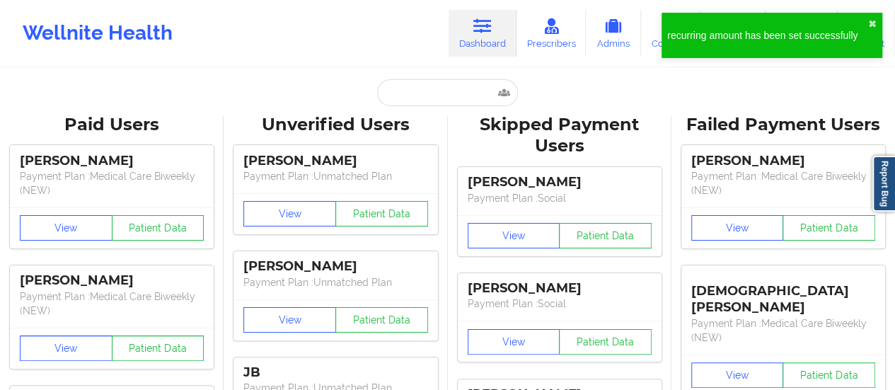  What do you see at coordinates (551, 33) in the screenshot?
I see `a: Prescribers` at bounding box center [551, 33].